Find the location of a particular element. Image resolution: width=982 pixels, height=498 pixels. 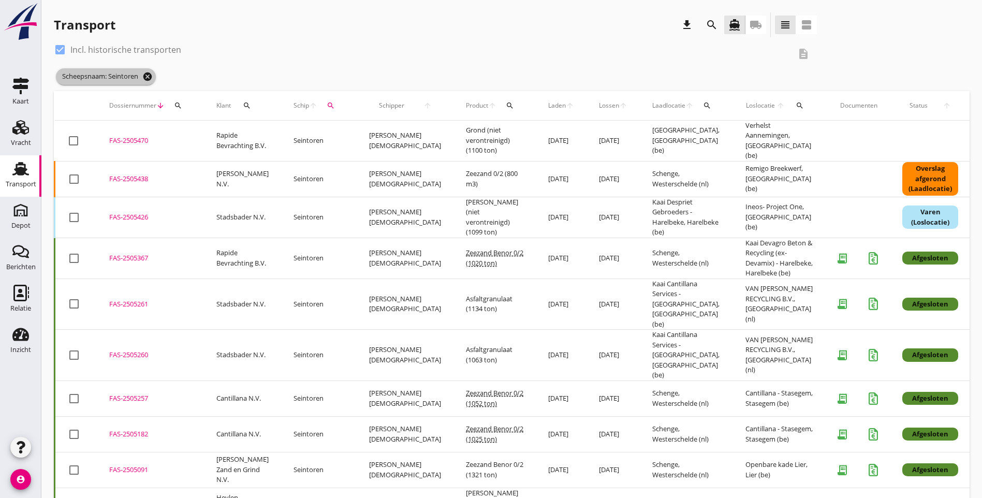

div: FAS-2505091 is located at coordinates (150, 470).